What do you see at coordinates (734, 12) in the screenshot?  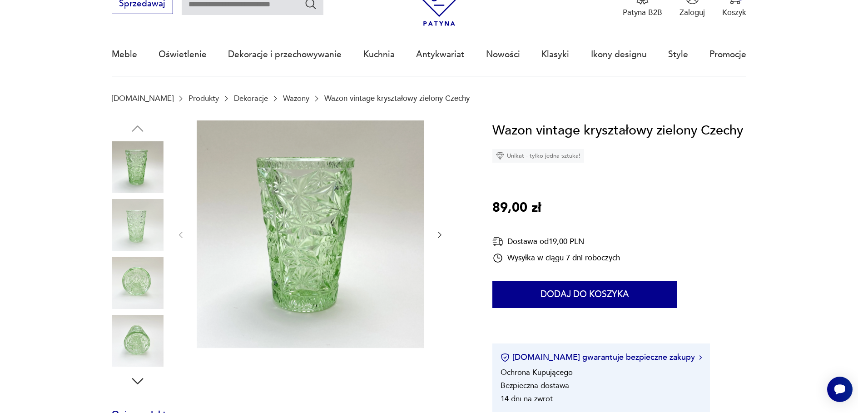 I see `p: Koszyk` at bounding box center [734, 12].